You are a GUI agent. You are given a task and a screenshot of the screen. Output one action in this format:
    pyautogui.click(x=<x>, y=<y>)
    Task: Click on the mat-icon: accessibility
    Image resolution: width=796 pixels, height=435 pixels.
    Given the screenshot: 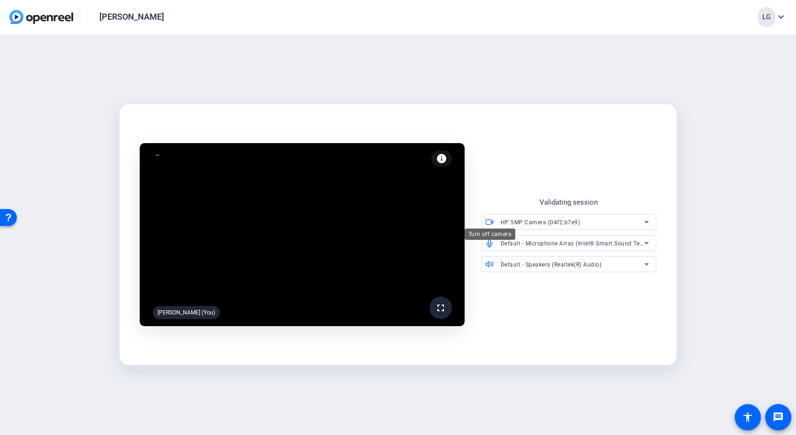 What is the action you would take?
    pyautogui.click(x=748, y=417)
    